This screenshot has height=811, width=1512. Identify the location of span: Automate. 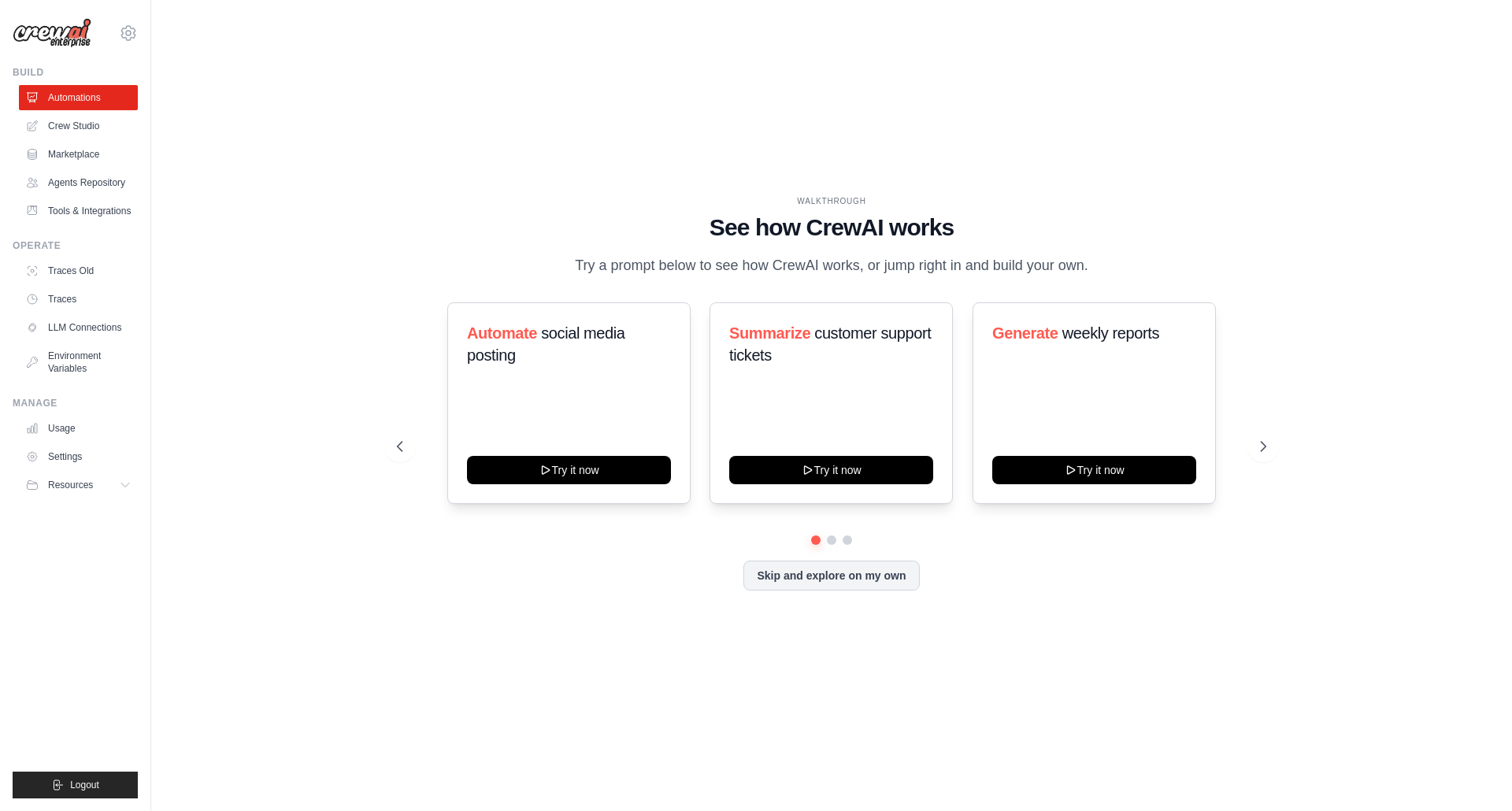
(502, 333).